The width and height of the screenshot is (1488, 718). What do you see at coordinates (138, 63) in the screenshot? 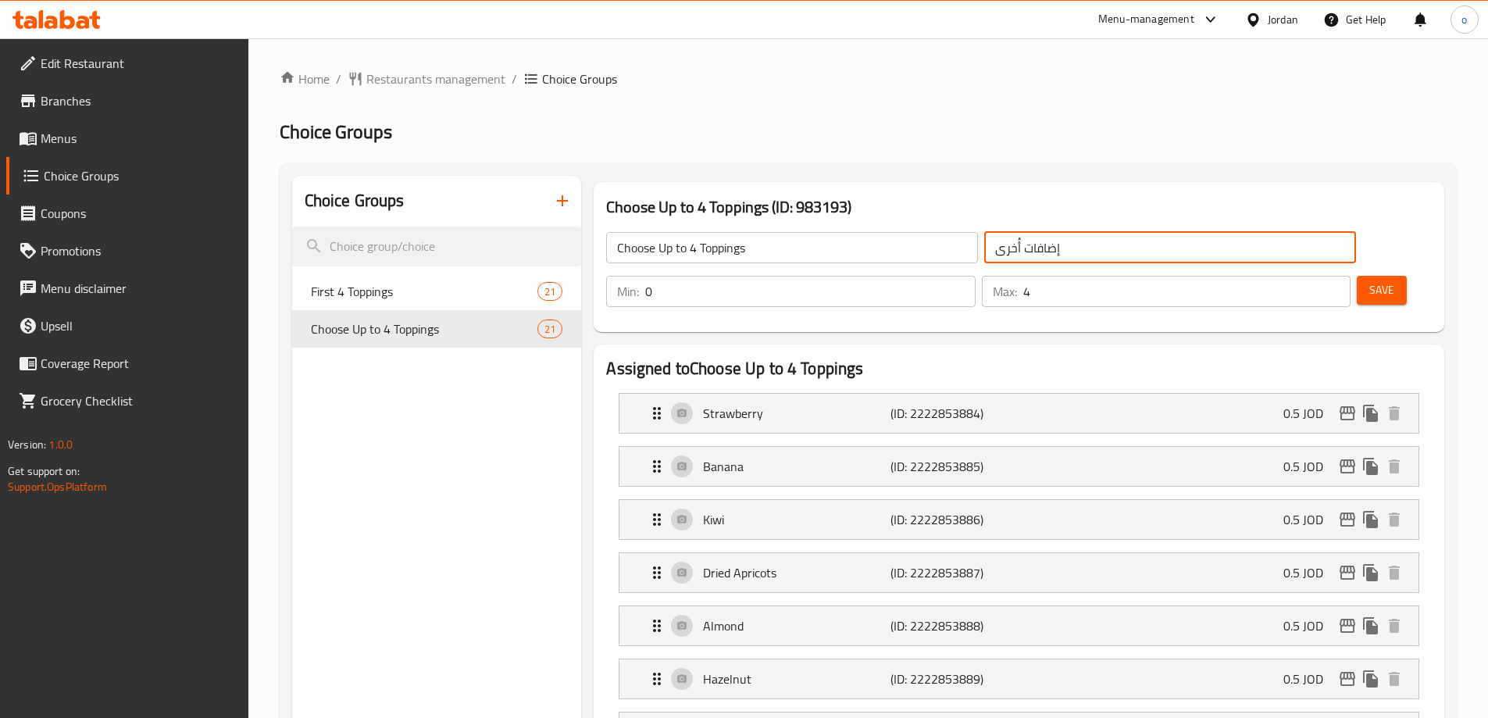
I see `span: Edit Restaurant` at bounding box center [138, 63].